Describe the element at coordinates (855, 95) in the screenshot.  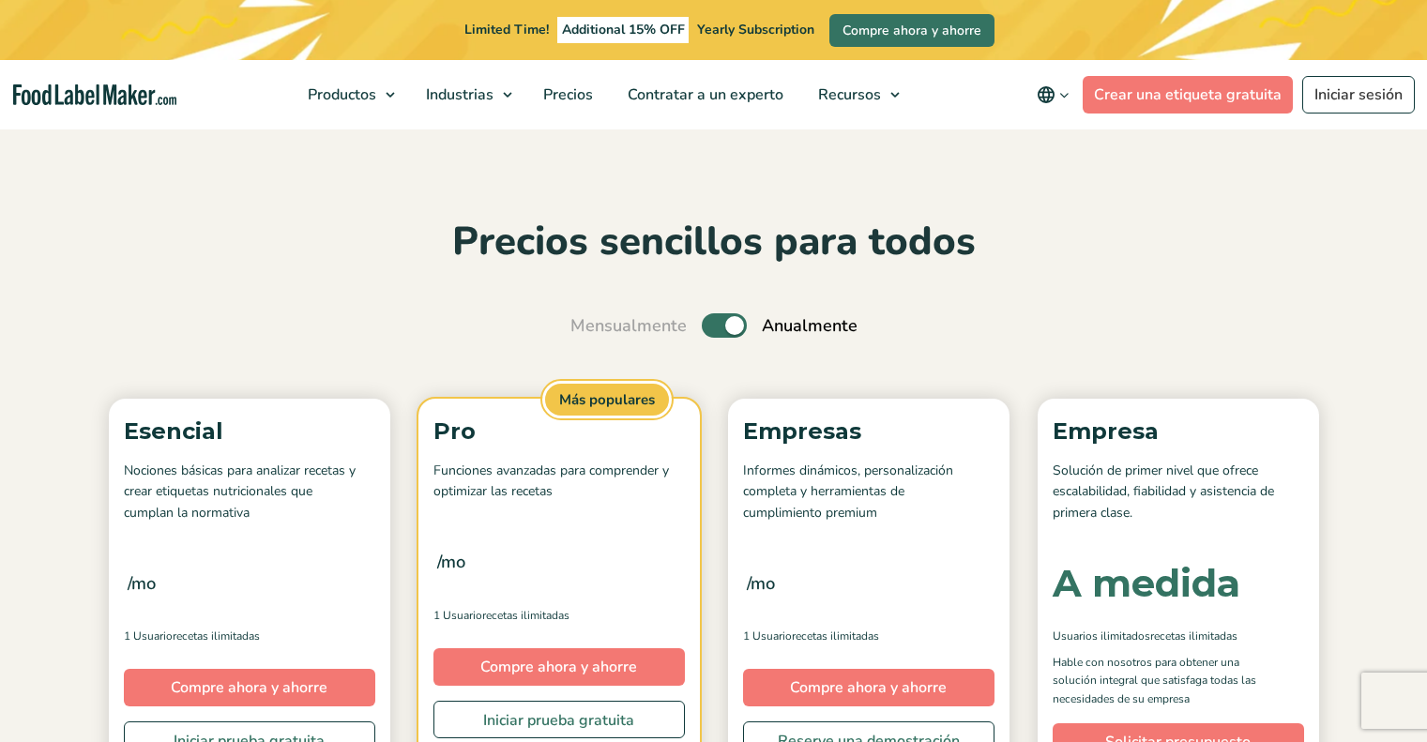
I see `a: Recursos` at that location.